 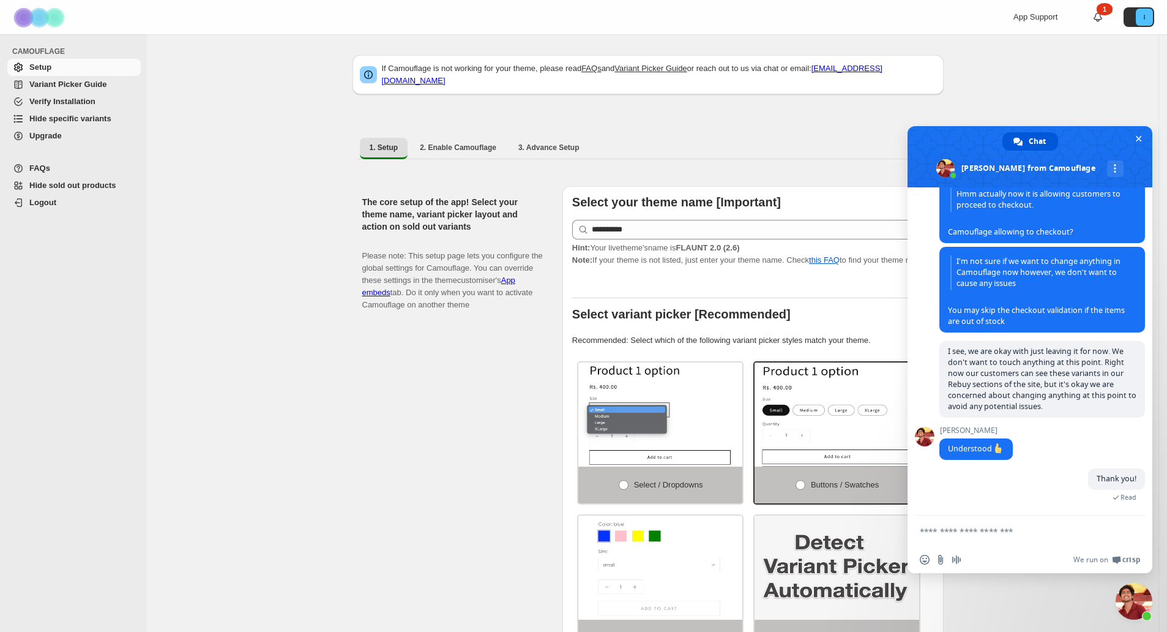 I want to click on span: Select / Dropdowns, so click(x=668, y=484).